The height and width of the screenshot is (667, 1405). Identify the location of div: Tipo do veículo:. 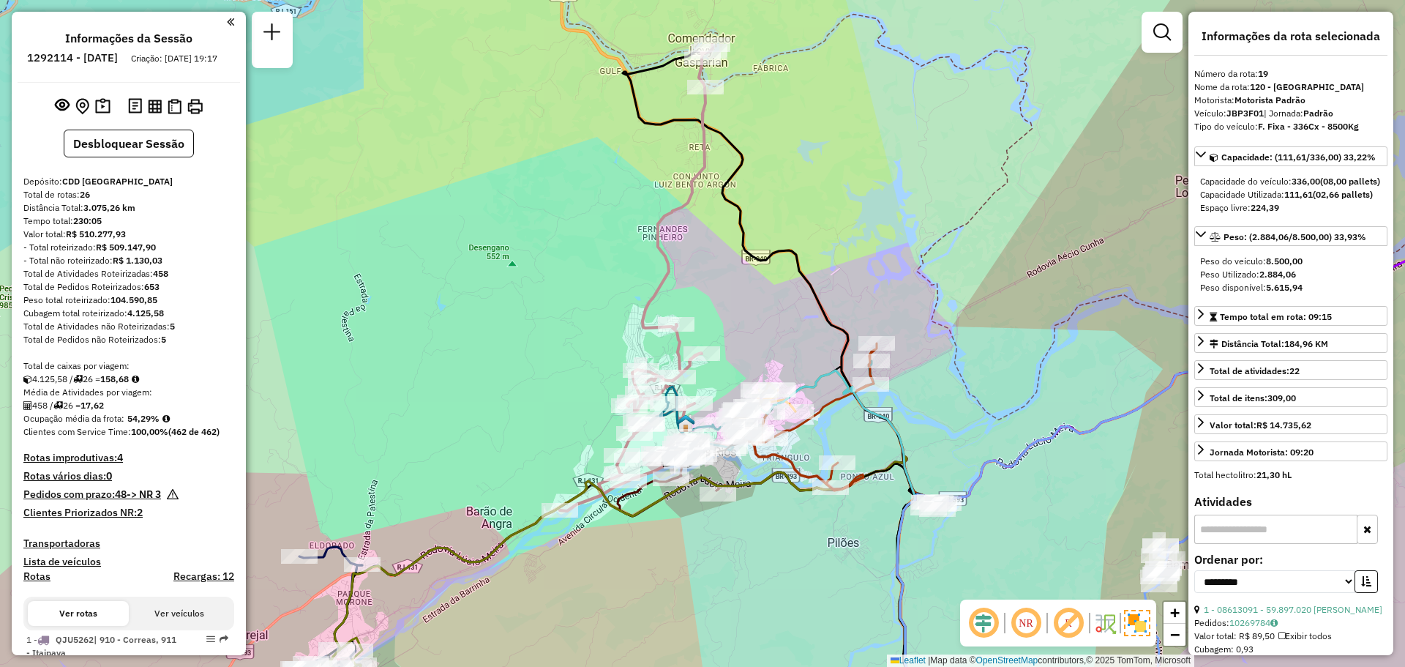
(1291, 127).